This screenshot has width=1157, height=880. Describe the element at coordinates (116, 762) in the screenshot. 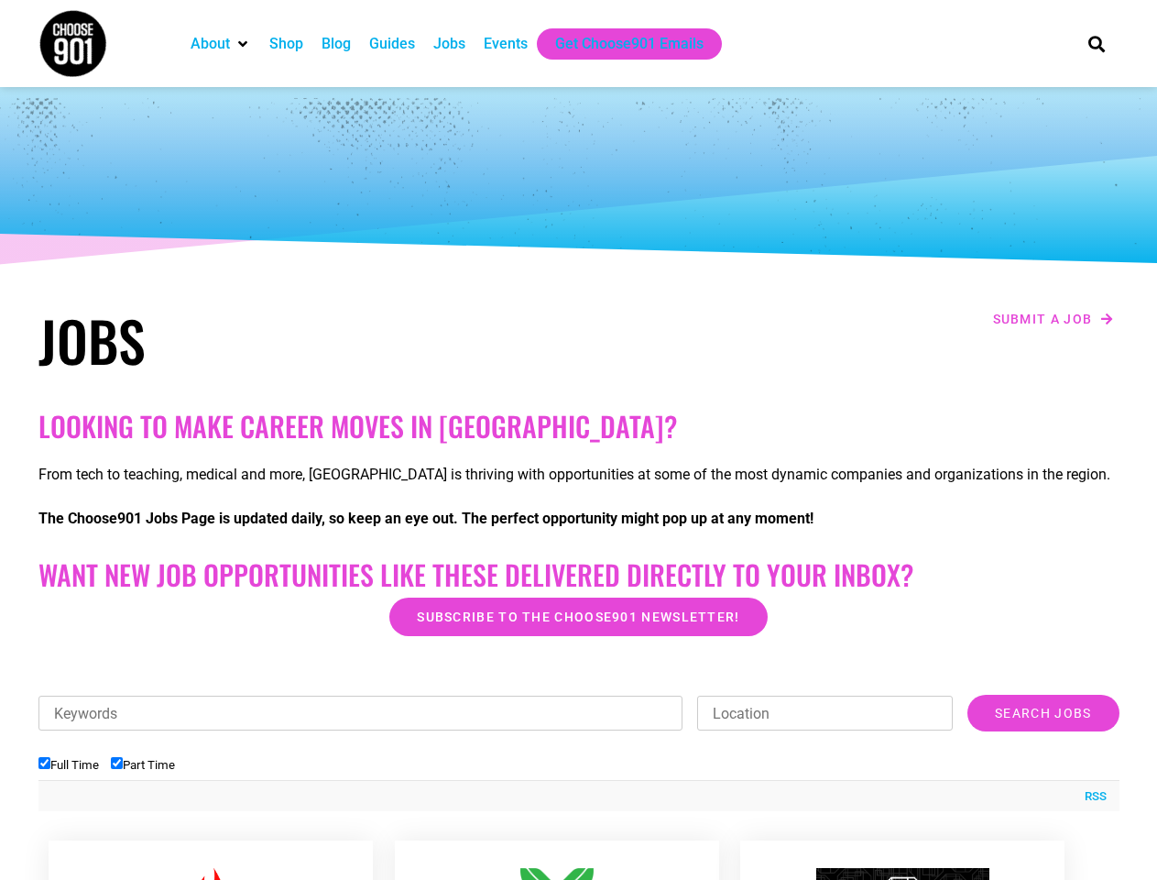

I see `input: Part Time` at that location.